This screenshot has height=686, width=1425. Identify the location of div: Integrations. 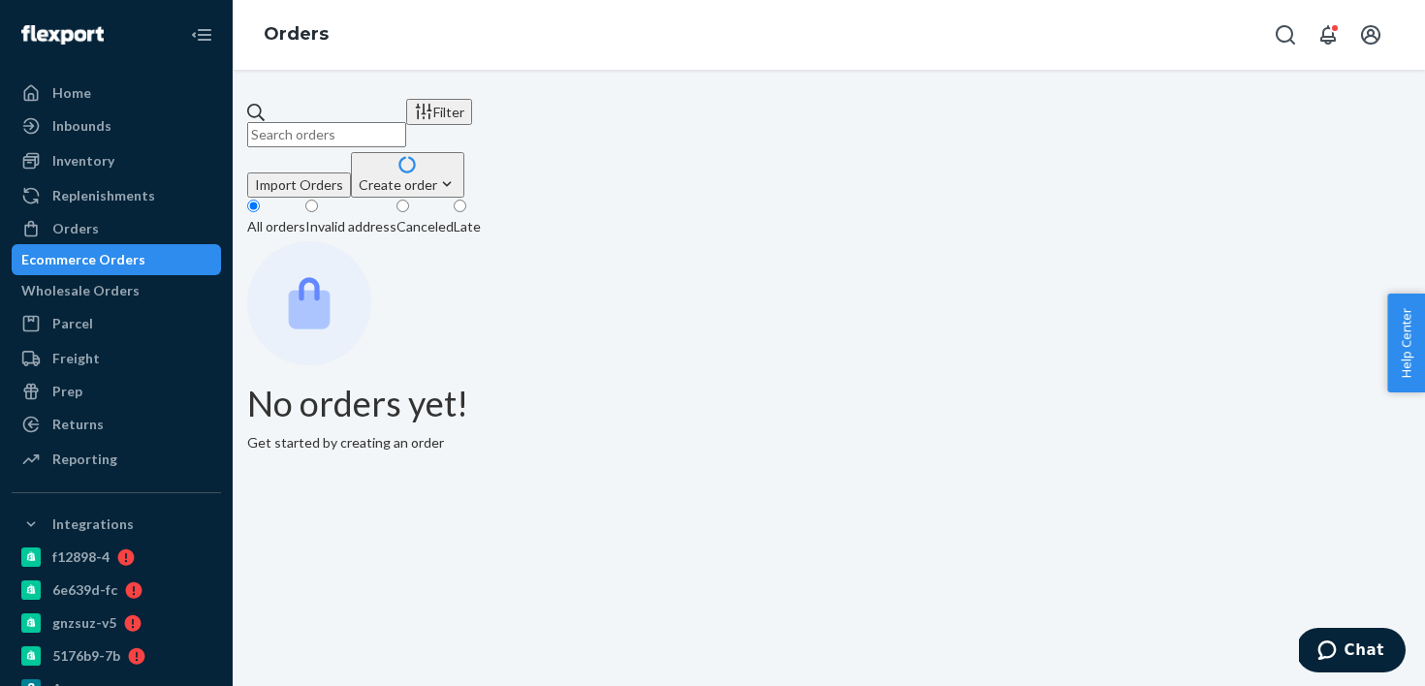
(93, 524).